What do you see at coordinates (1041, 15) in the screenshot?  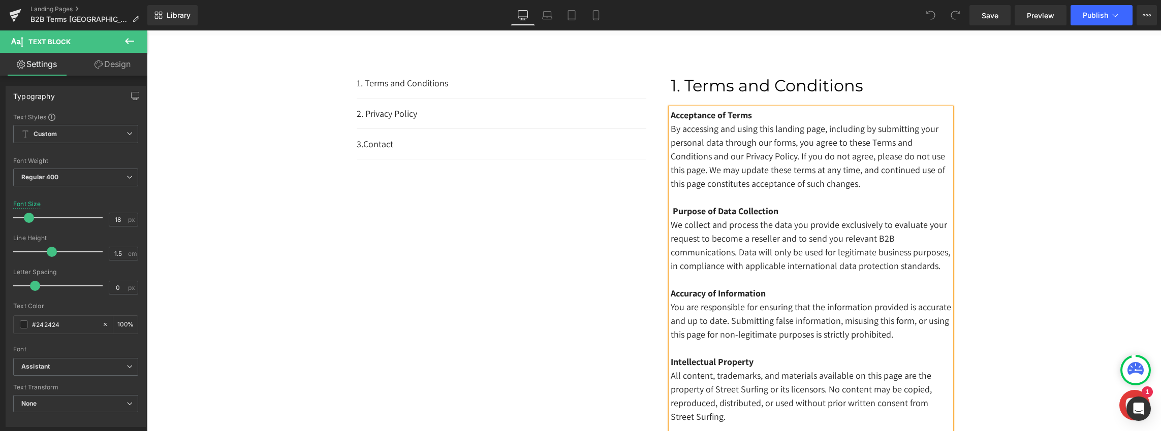 I see `span: Preview` at bounding box center [1041, 15].